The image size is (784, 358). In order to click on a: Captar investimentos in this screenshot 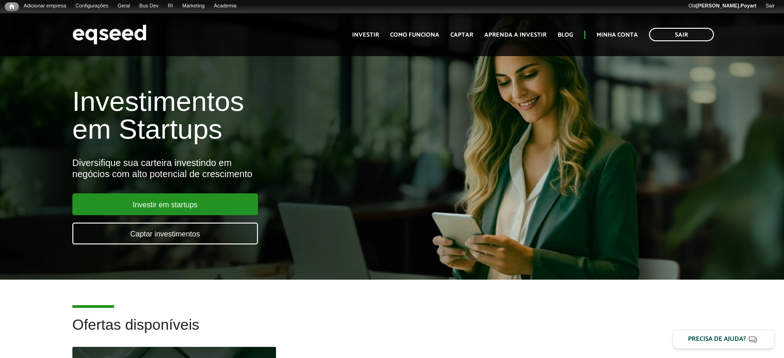, I will do `click(165, 233)`.